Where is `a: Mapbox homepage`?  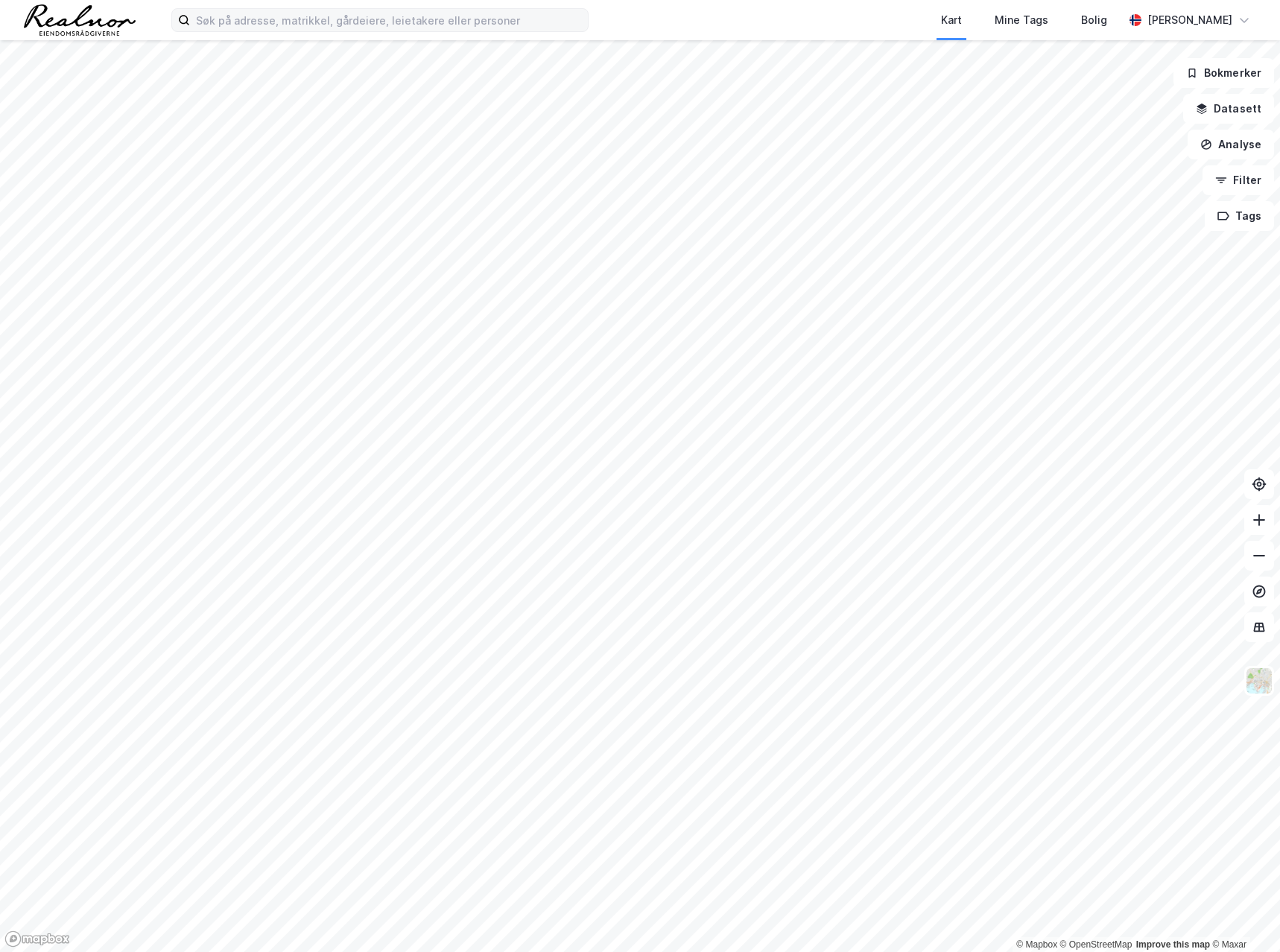 a: Mapbox homepage is located at coordinates (38, 938).